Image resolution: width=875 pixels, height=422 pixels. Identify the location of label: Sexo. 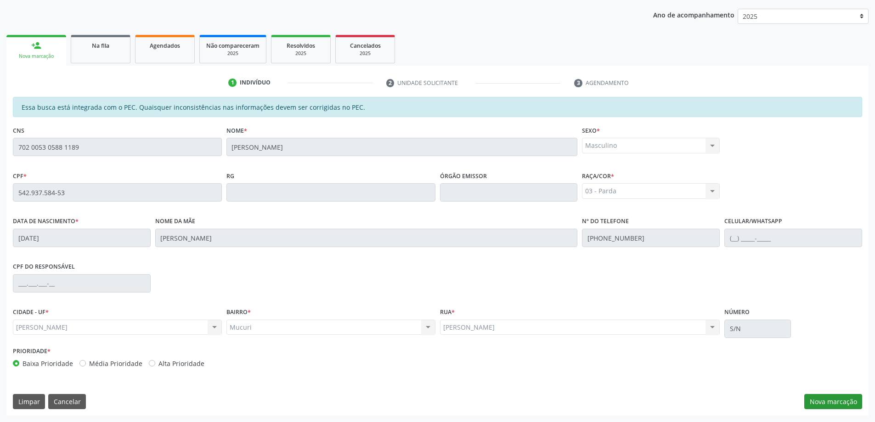
(591, 131).